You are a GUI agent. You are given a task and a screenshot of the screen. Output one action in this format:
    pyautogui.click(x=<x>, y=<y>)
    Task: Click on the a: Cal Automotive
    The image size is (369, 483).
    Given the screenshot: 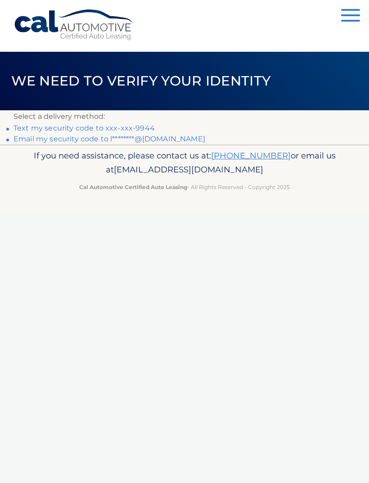 What is the action you would take?
    pyautogui.click(x=74, y=25)
    